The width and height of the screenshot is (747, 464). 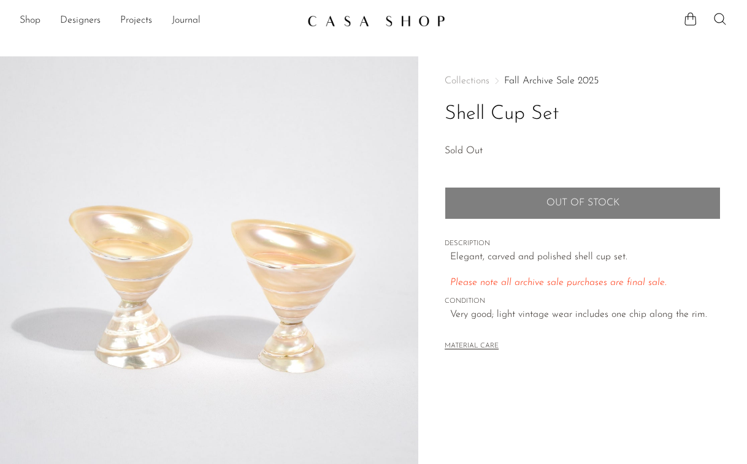 I want to click on a: Shop, so click(x=30, y=21).